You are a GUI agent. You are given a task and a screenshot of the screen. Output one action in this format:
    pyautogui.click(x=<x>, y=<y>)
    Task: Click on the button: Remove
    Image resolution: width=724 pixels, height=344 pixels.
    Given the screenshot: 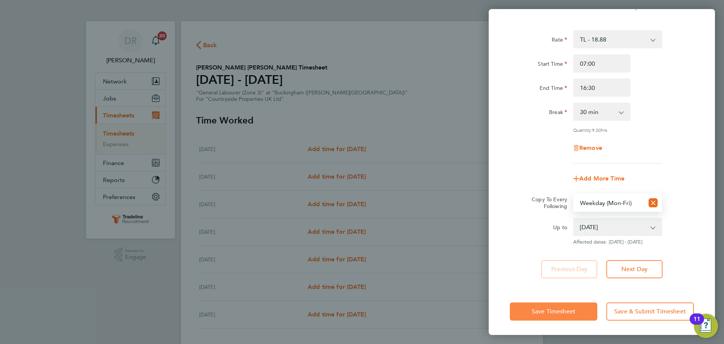 What is the action you would take?
    pyautogui.click(x=588, y=148)
    